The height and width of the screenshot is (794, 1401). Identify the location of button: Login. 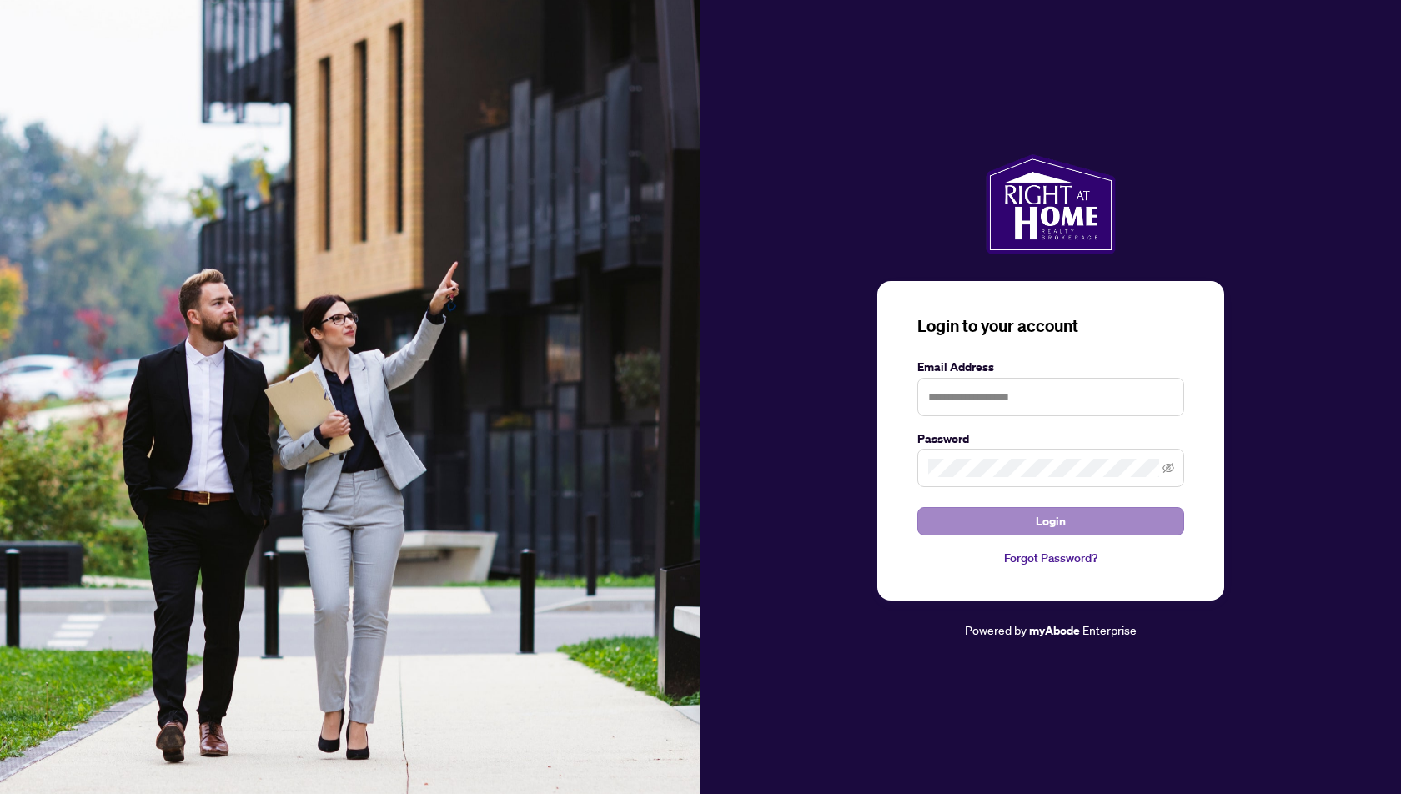
(1050, 521).